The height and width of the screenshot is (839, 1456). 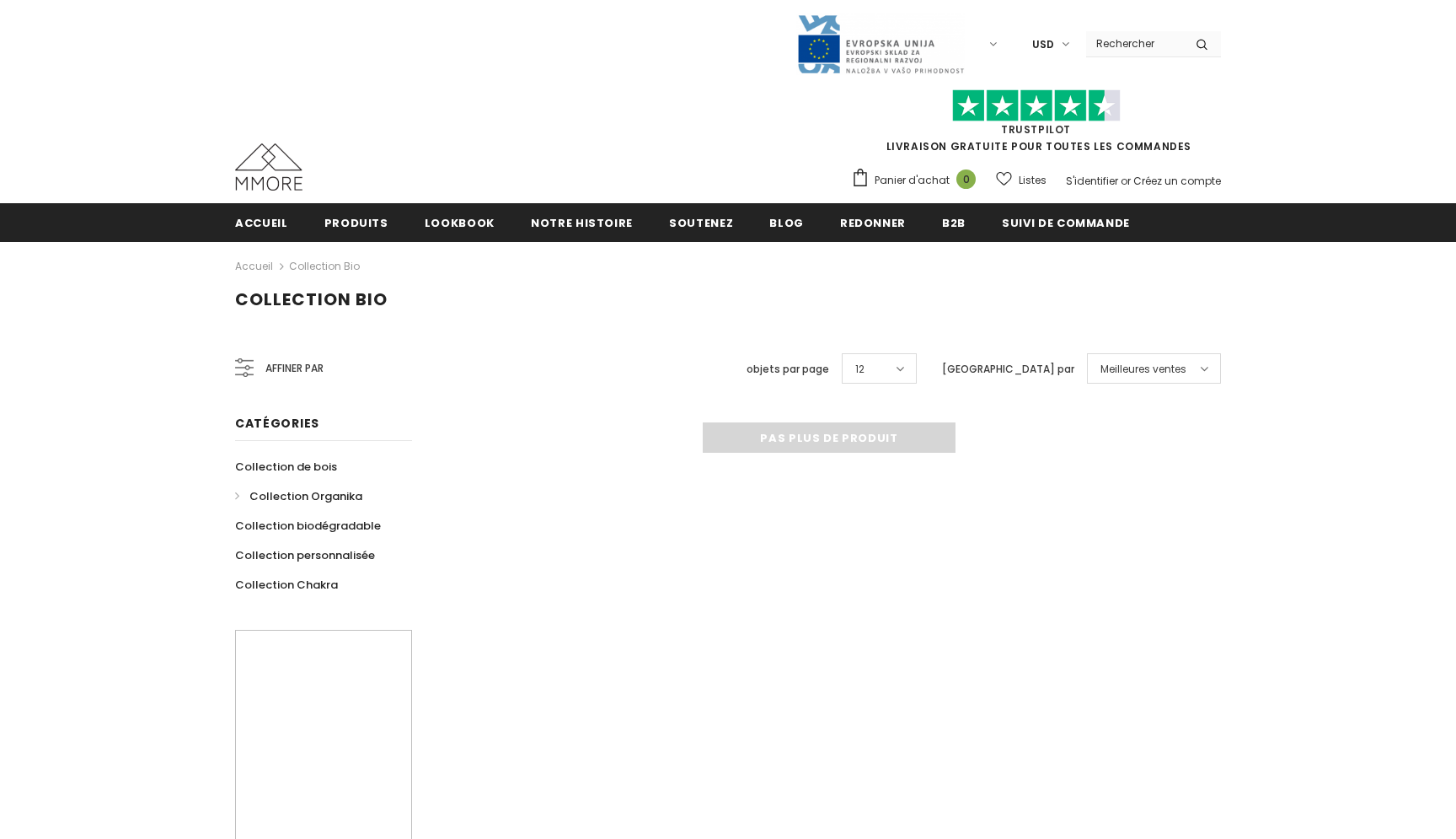 I want to click on a: Notre histoire, so click(x=582, y=222).